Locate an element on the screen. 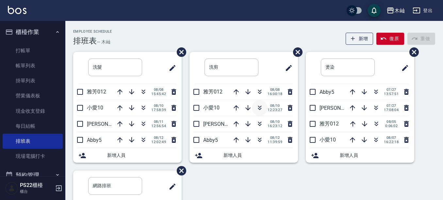 This screenshot has height=200, width=443. h2: Employee Schedule is located at coordinates (92, 31).